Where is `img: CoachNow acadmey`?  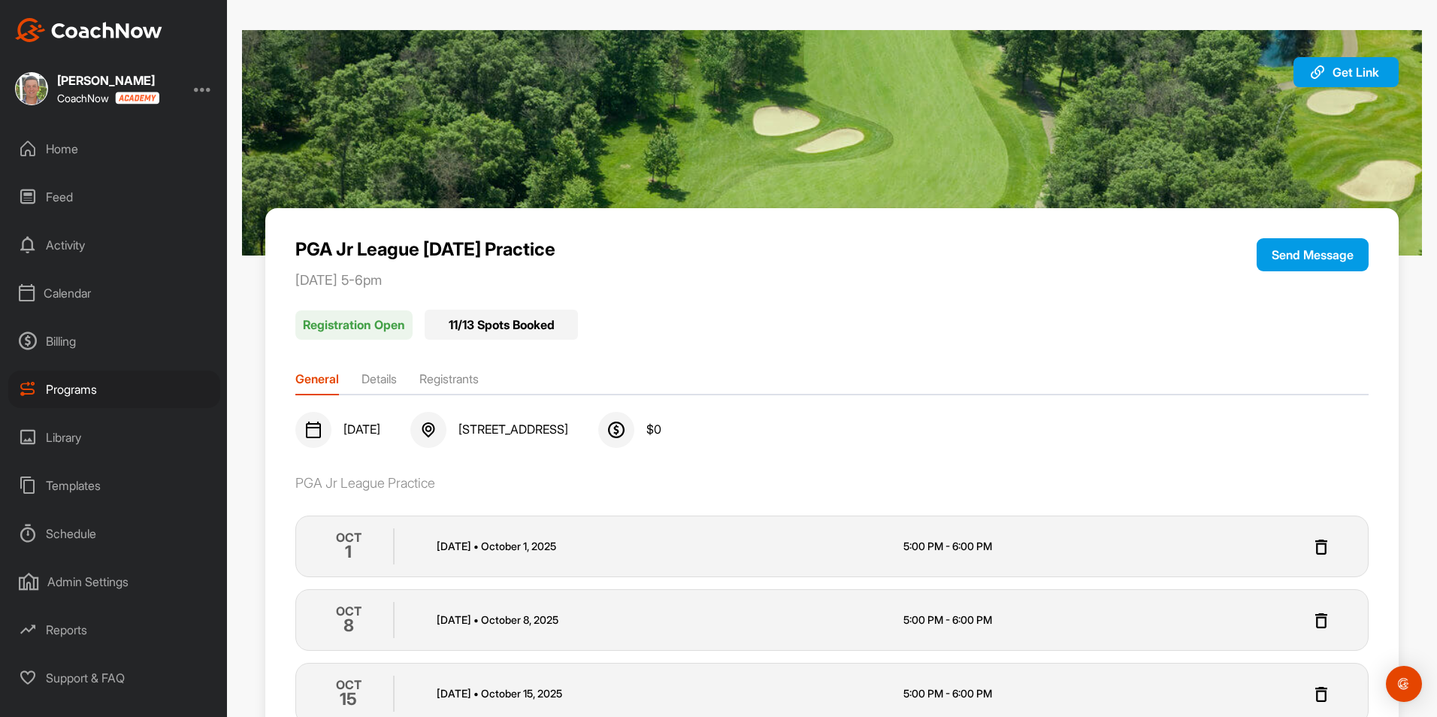
img: CoachNow acadmey is located at coordinates (137, 98).